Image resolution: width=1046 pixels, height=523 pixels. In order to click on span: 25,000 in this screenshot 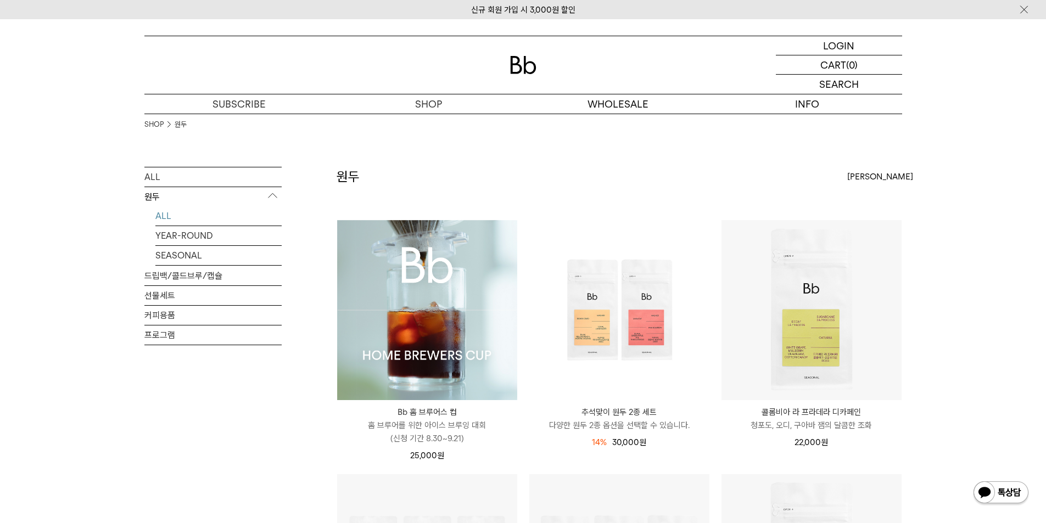, I will do `click(427, 456)`.